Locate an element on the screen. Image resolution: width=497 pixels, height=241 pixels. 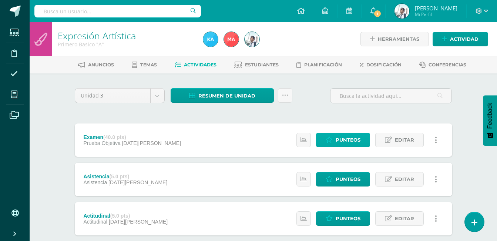
span: Resumen de unidad is located at coordinates (227, 96).